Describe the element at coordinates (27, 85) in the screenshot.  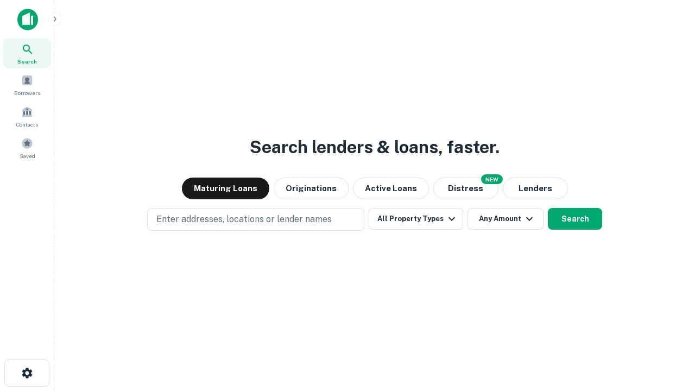
I see `div: Borrowers` at that location.